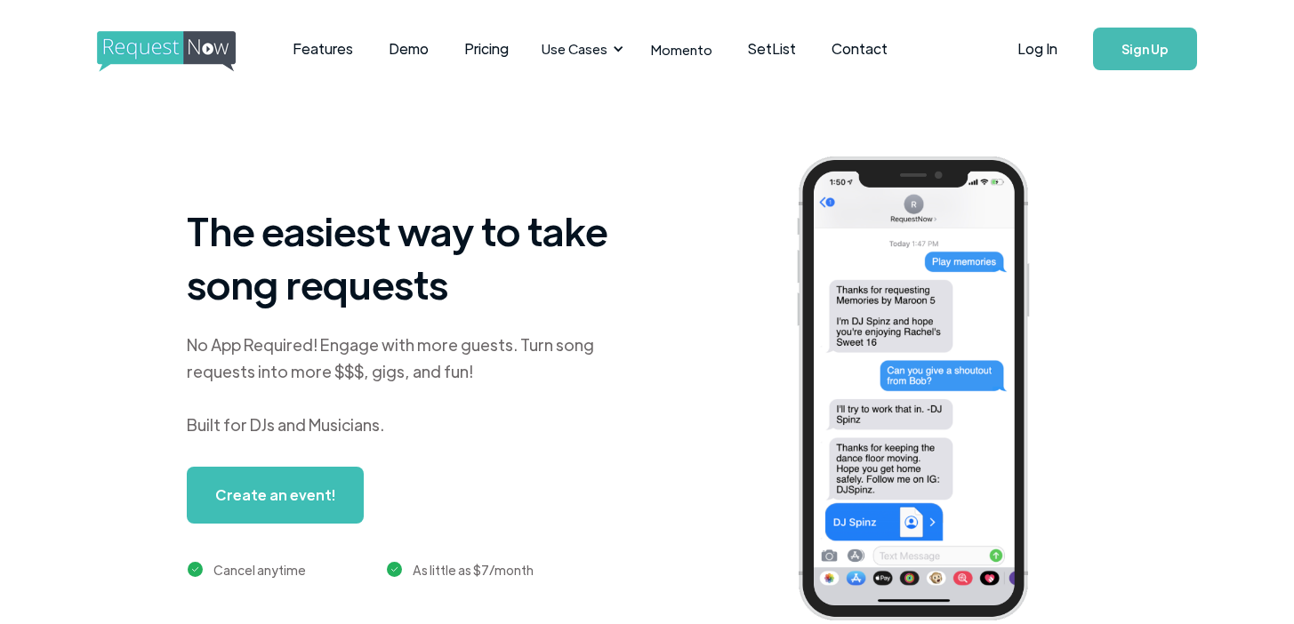 Image resolution: width=1294 pixels, height=624 pixels. What do you see at coordinates (681, 49) in the screenshot?
I see `a: Momento` at bounding box center [681, 49].